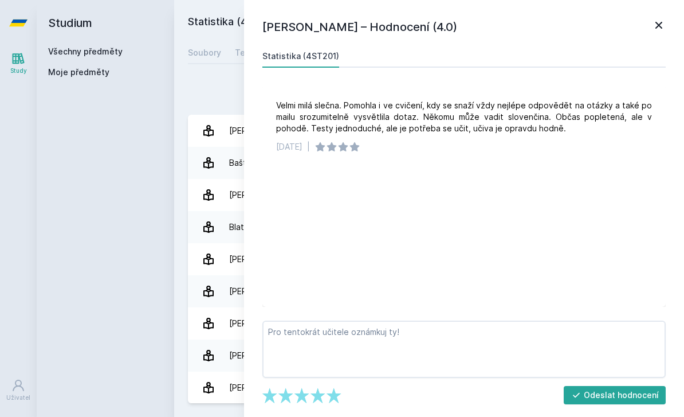 Image resolution: width=684 pixels, height=417 pixels. Describe the element at coordinates (251, 163) in the screenshot. I see `div: Bašta Milan` at that location.